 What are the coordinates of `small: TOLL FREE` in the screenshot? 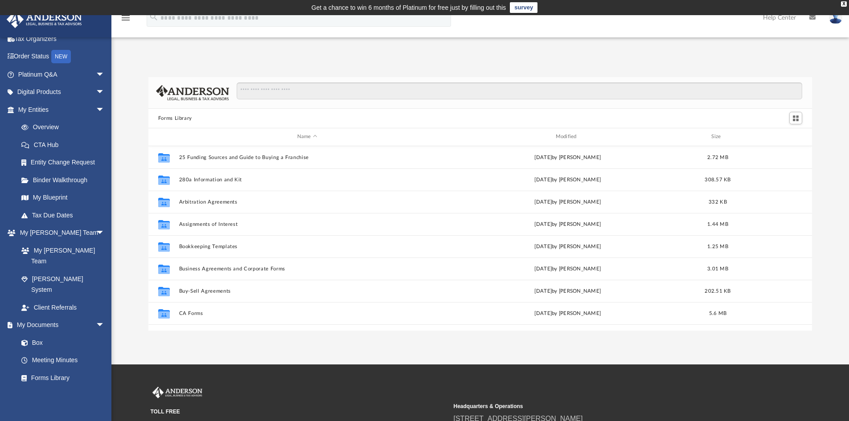 It's located at (299, 412).